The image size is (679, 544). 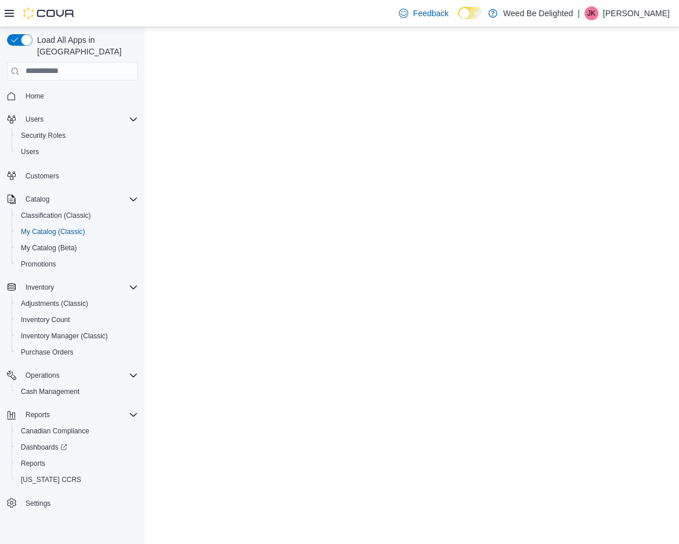 What do you see at coordinates (35, 96) in the screenshot?
I see `a: Home` at bounding box center [35, 96].